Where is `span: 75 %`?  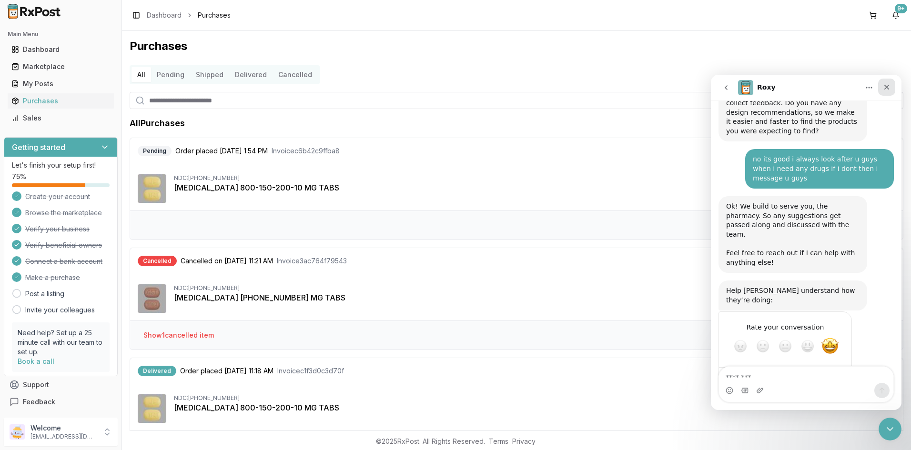 span: 75 % is located at coordinates (19, 177).